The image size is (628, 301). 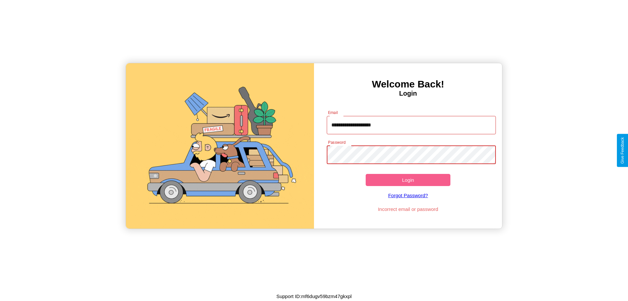 What do you see at coordinates (314, 296) in the screenshot?
I see `p: Support ID: mf6dugv59bzm47gkxpl` at bounding box center [314, 296].